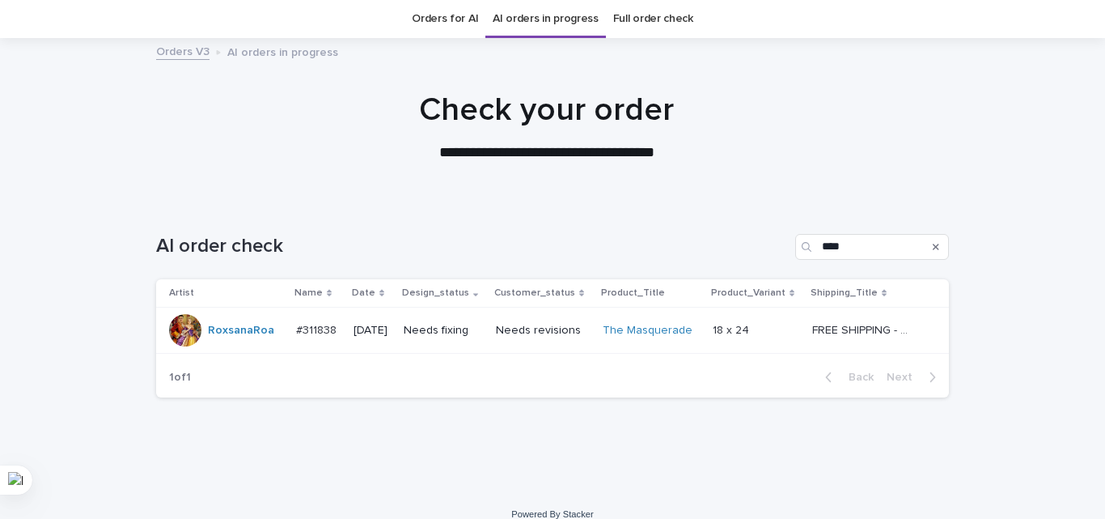 Image resolution: width=1105 pixels, height=519 pixels. Describe the element at coordinates (183, 50) in the screenshot. I see `a: Orders V3` at that location.